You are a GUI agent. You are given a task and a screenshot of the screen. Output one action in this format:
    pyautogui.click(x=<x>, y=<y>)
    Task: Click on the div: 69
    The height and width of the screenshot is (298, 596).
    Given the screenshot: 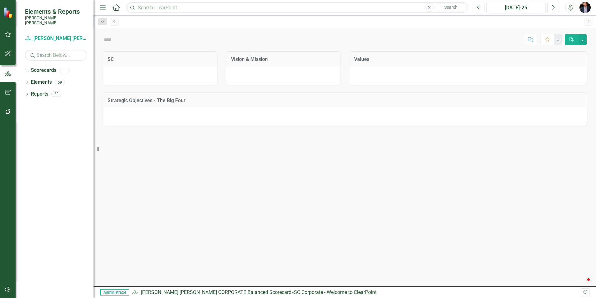 What is the action you would take?
    pyautogui.click(x=60, y=82)
    